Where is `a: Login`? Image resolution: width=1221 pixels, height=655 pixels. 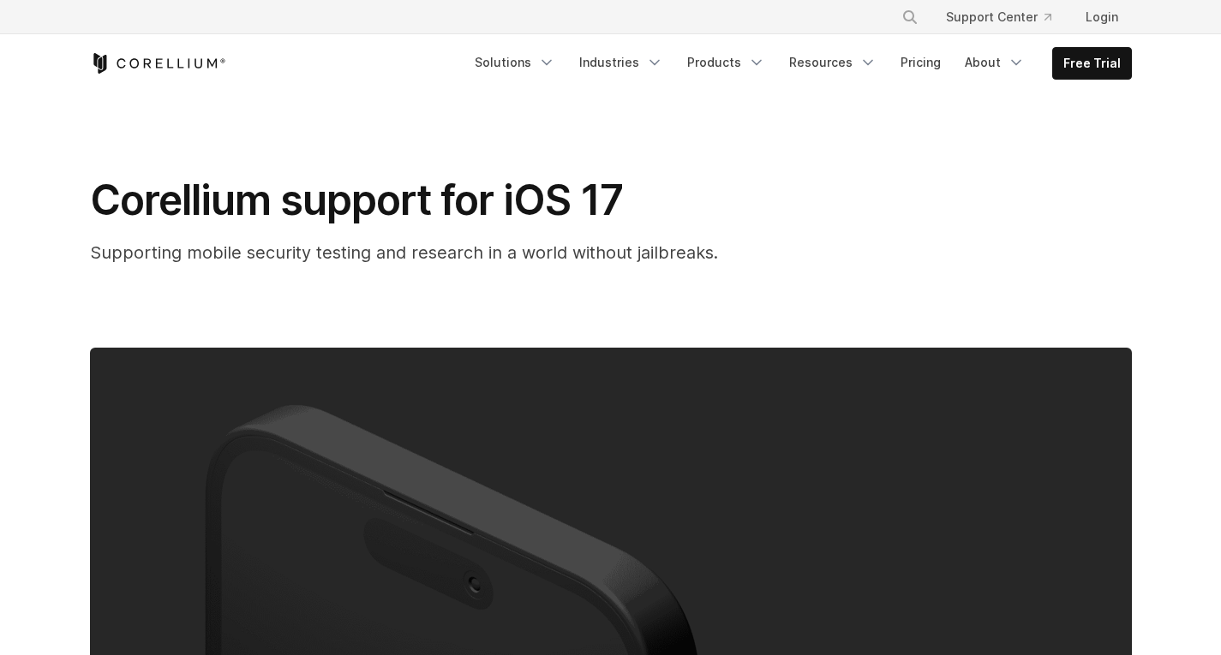 a: Login is located at coordinates (1102, 17).